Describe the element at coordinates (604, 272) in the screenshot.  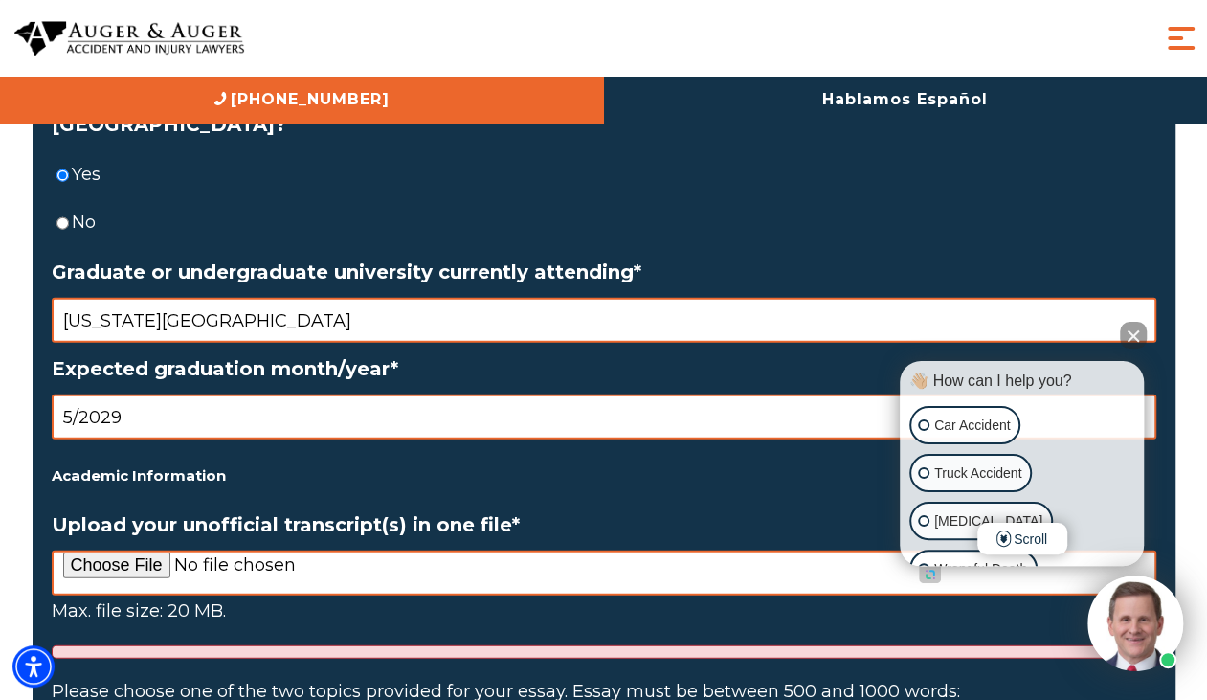
I see `label: Graduate or undergraduate university currently attending` at that location.